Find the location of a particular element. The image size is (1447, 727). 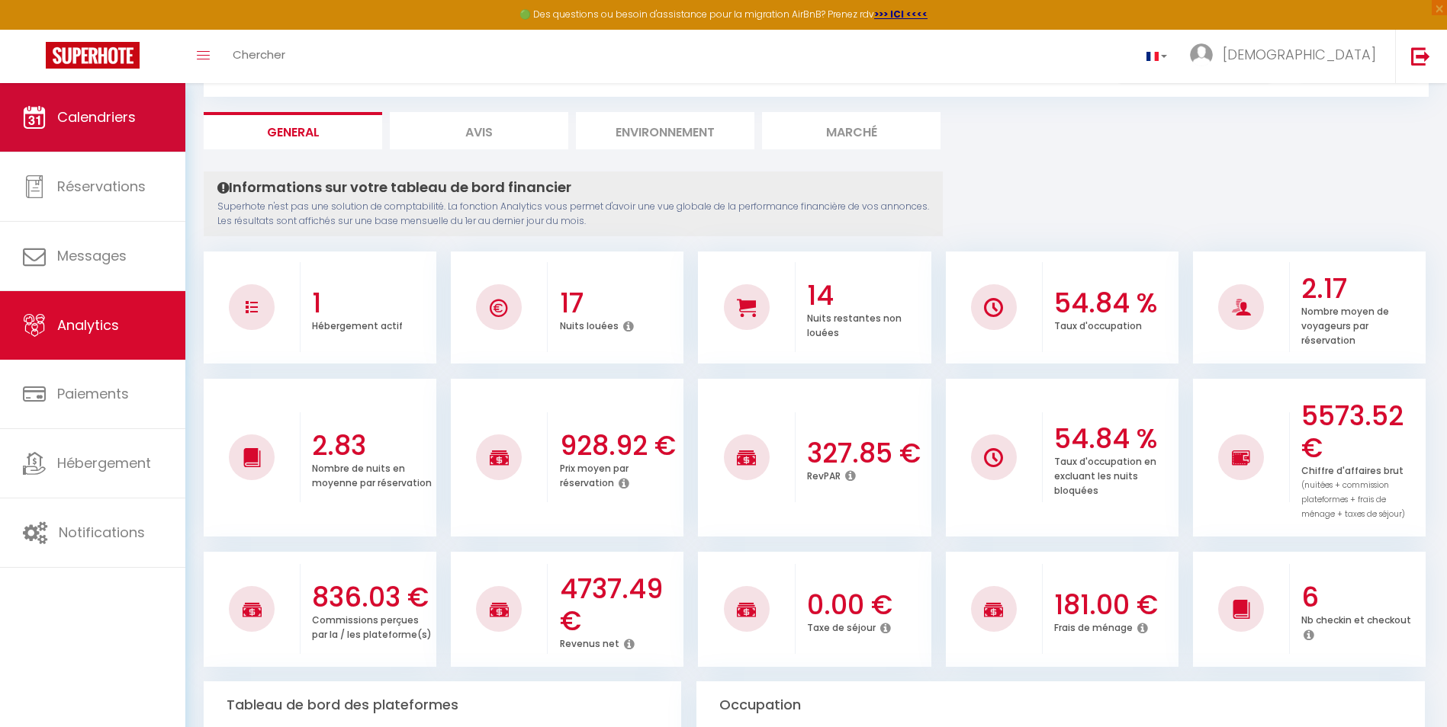

p: Superhote n'est pas une solution de comptabilité. La fonction Analytics vous permet d'avoir une v... is located at coordinates (573, 214).